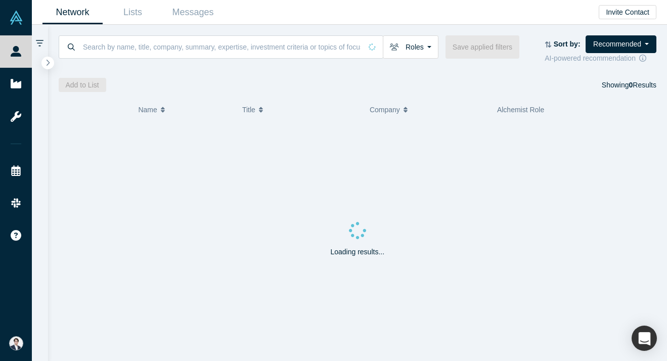 The height and width of the screenshot is (361, 667). Describe the element at coordinates (133, 12) in the screenshot. I see `a: Lists` at that location.